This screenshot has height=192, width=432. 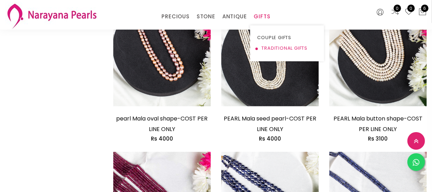 What do you see at coordinates (235, 17) in the screenshot?
I see `a: ANTIQUE` at bounding box center [235, 17].